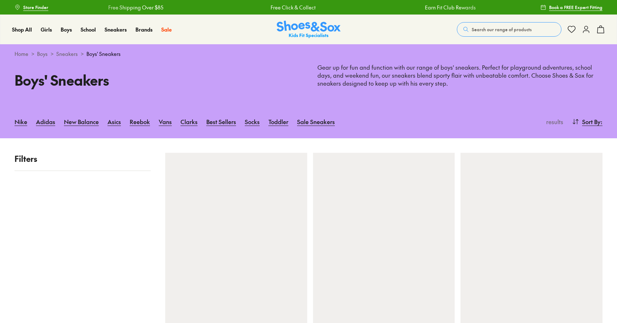  I want to click on p: Gear up for fun and function with our range of boys' sneakers. Perfect for playground adventures,..., so click(460, 76).